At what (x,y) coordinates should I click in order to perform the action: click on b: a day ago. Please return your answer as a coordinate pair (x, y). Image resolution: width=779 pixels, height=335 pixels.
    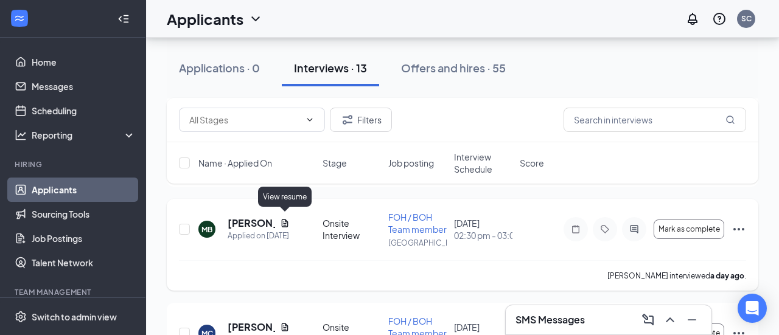
    Looking at the image, I should click on (727, 276).